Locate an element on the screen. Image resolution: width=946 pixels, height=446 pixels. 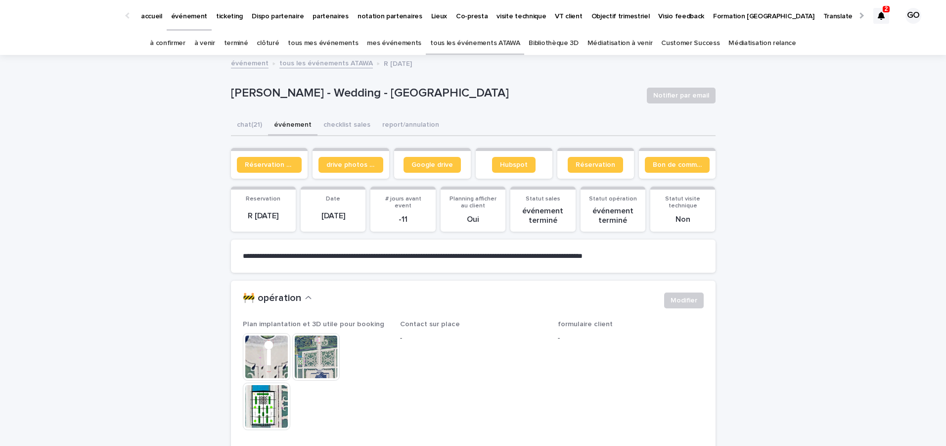
span: # jours avant event is located at coordinates (403, 202).